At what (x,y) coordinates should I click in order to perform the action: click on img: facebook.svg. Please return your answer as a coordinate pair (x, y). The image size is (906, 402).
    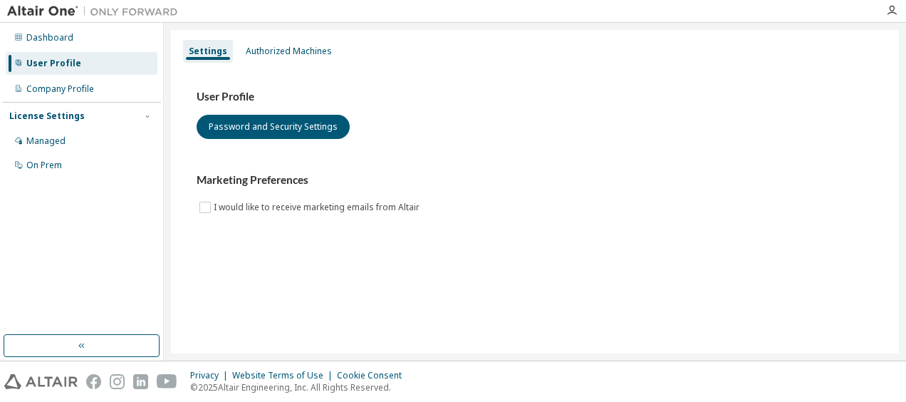
    Looking at the image, I should click on (93, 381).